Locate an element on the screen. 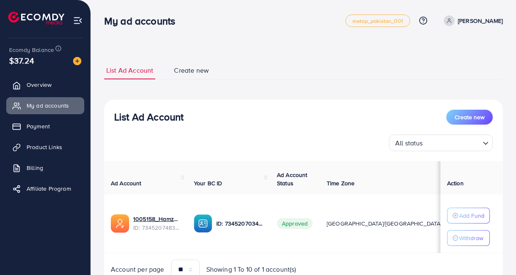 This screenshot has height=275, width=516. button: Create new is located at coordinates (470, 117).